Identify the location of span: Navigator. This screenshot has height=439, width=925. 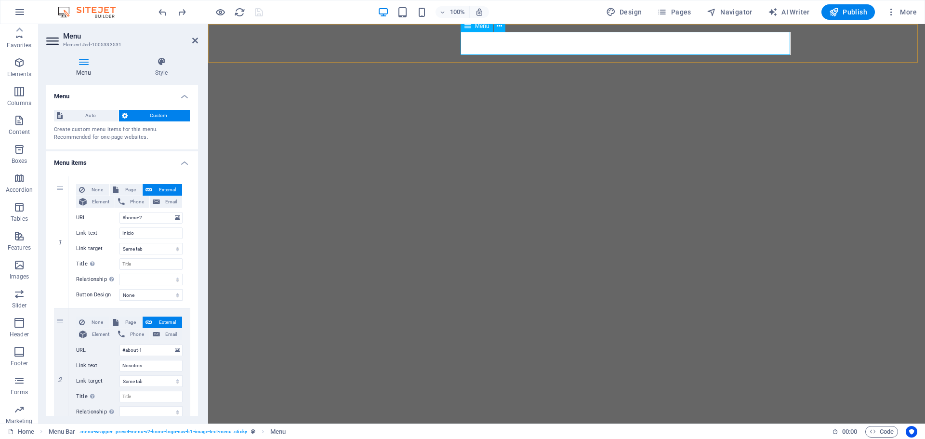
(729, 12).